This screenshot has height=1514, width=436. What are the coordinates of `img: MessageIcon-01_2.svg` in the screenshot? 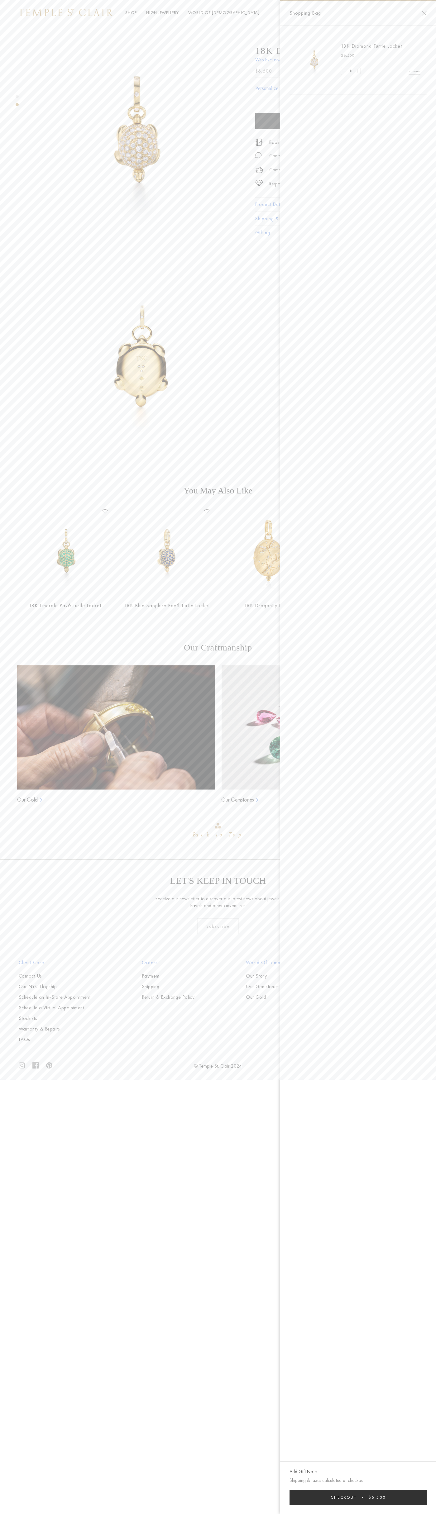 It's located at (258, 155).